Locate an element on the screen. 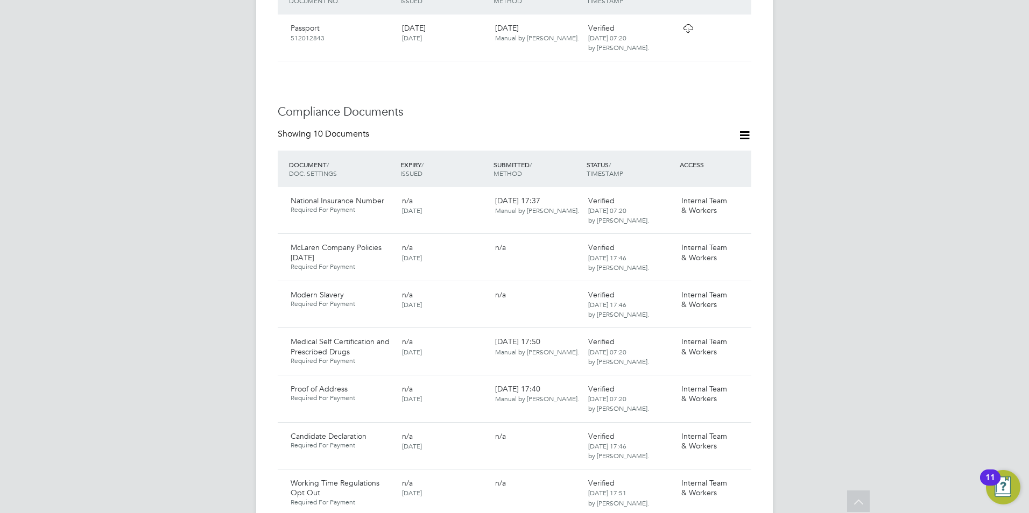  span: TIMESTAMP is located at coordinates (605, 173).